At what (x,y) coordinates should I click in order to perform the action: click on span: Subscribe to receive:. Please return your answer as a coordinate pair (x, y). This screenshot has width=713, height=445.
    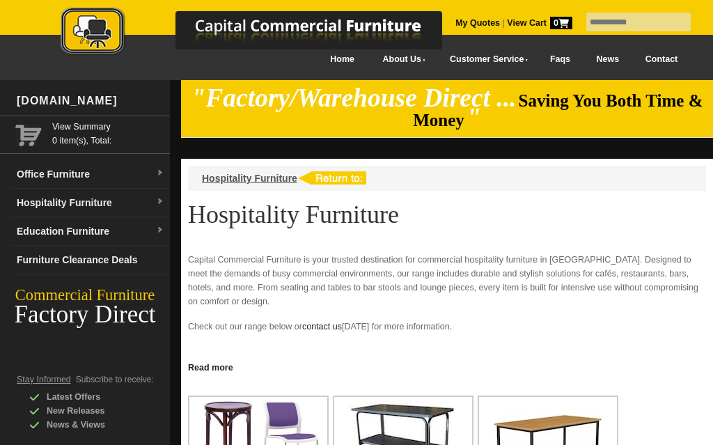
    Looking at the image, I should click on (115, 379).